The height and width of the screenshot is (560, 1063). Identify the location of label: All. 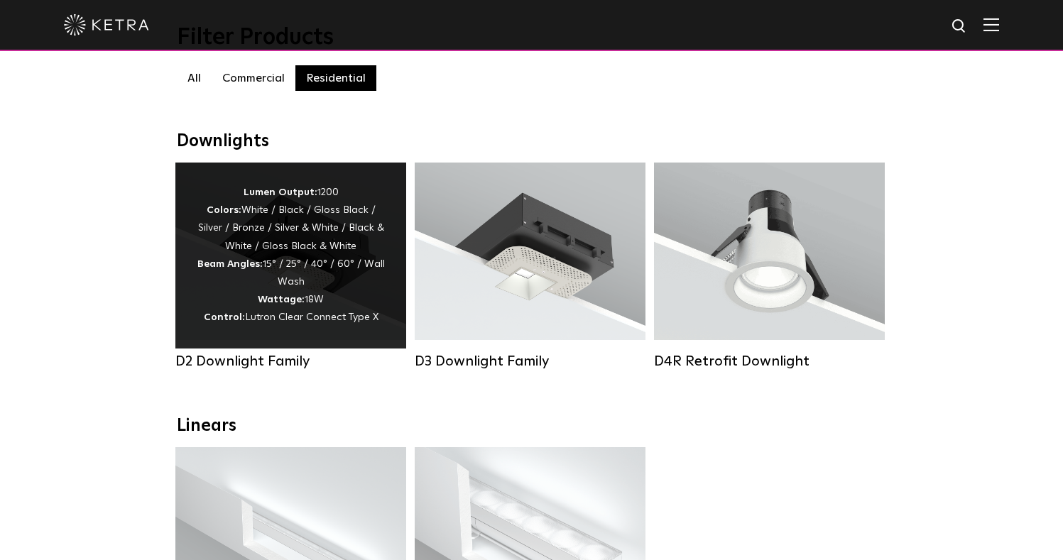
(194, 78).